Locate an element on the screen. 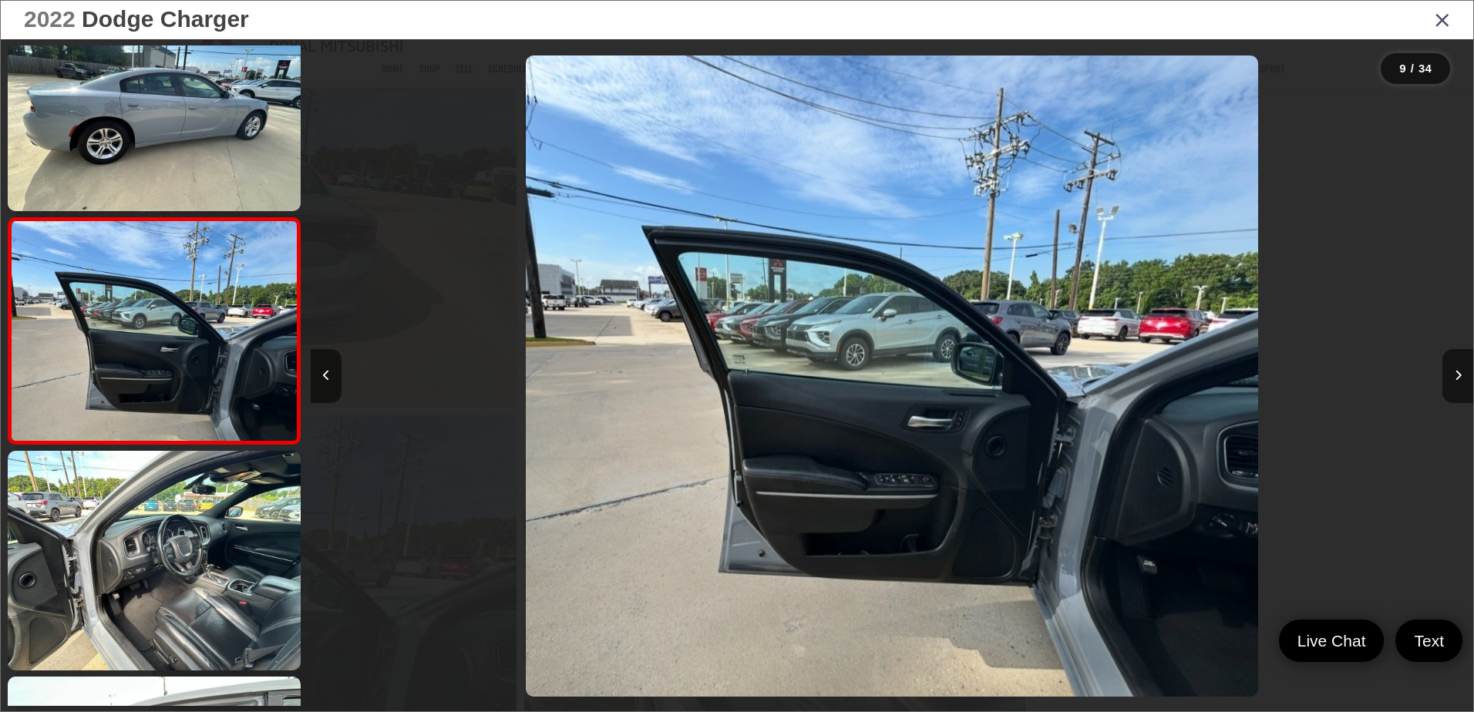  span: 34 is located at coordinates (1425, 68).